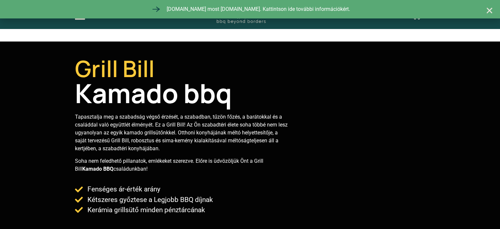 This screenshot has height=229, width=500. What do you see at coordinates (182, 133) in the screenshot?
I see `p: Tapasztalja meg a szabadság végső érzését, a szabadban, tűzön főzés, a barátokkal és a családdal ...` at bounding box center [182, 133].